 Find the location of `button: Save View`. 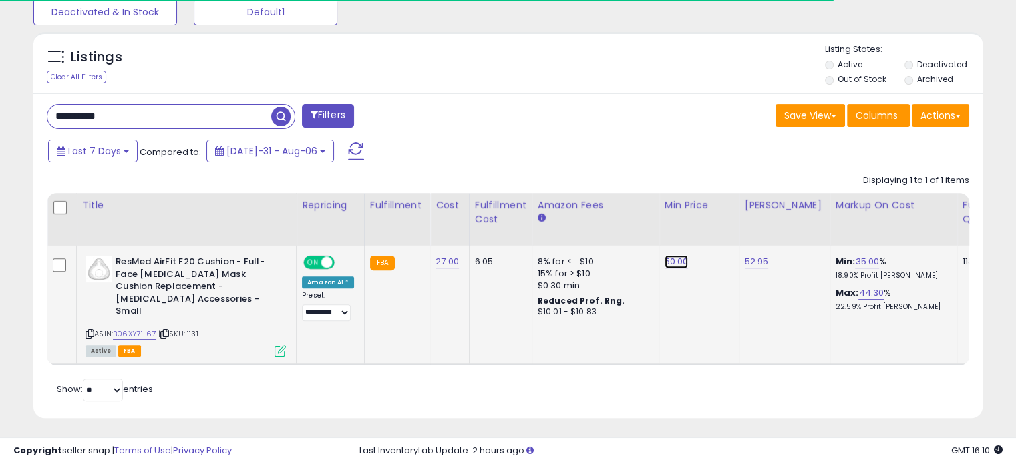

button: Save View is located at coordinates (810, 116).